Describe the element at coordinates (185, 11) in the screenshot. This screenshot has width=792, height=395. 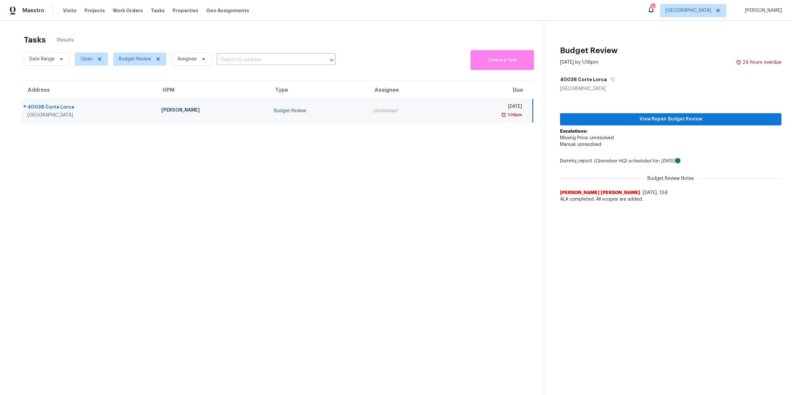
I see `span: Properties` at that location.